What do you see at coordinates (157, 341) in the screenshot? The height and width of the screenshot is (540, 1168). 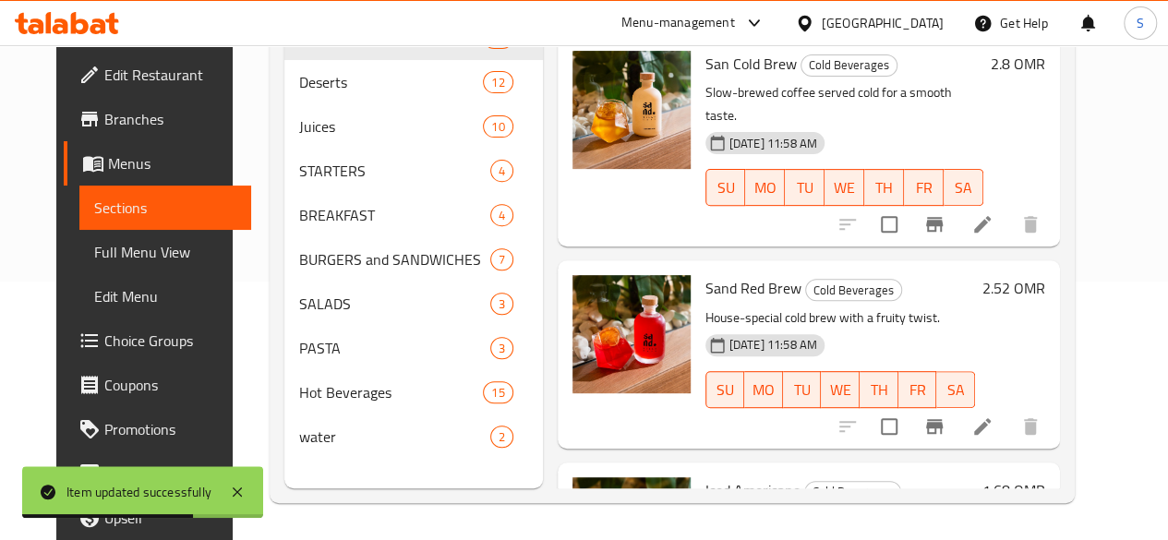 I see `a: Choice Groups` at bounding box center [157, 341].